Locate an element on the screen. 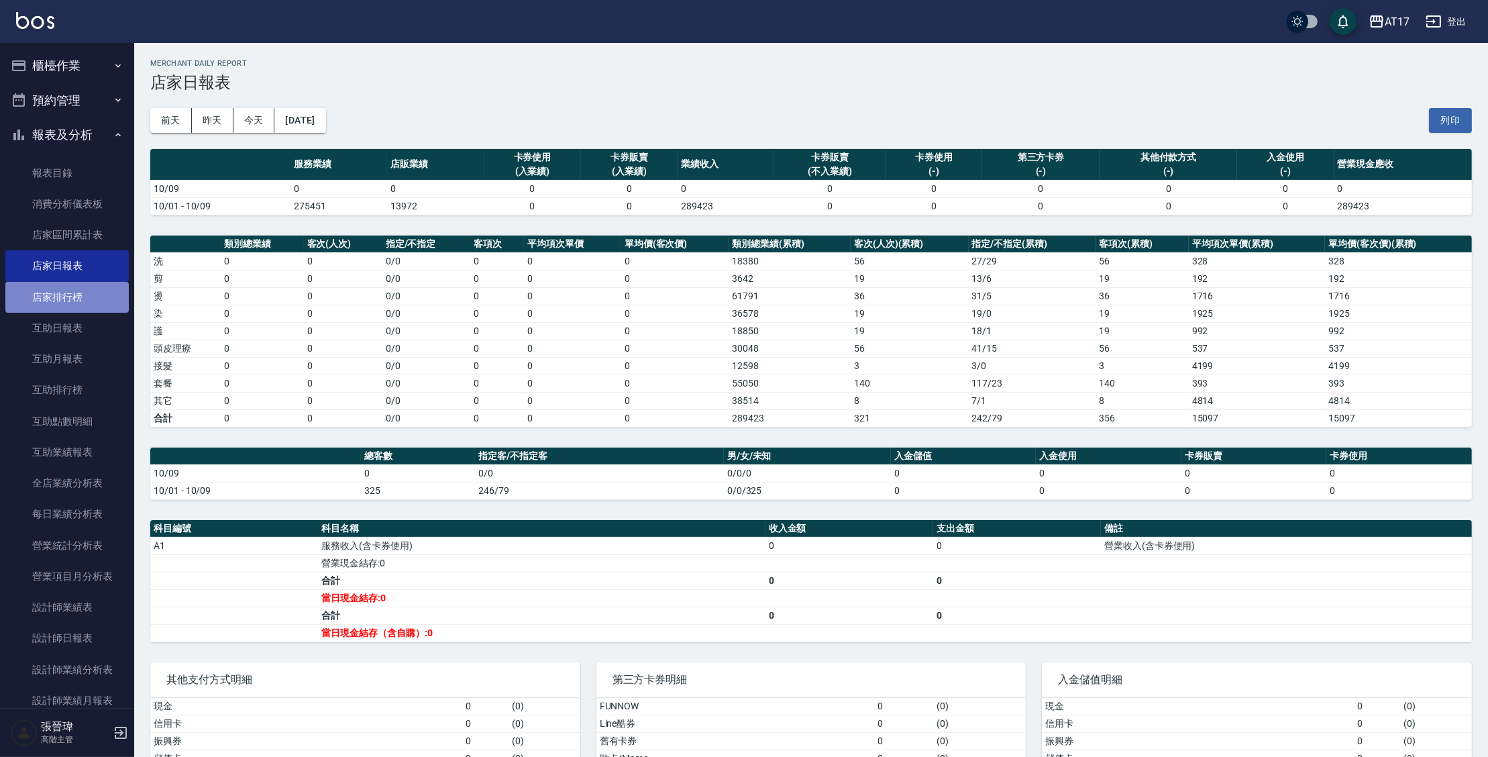 The image size is (1488, 757). th: 客項次(累積) is located at coordinates (1142, 244).